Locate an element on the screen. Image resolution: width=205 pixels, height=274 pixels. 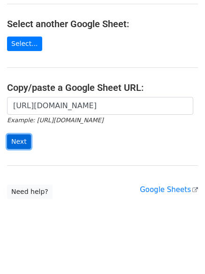
a: Select... is located at coordinates (24, 44).